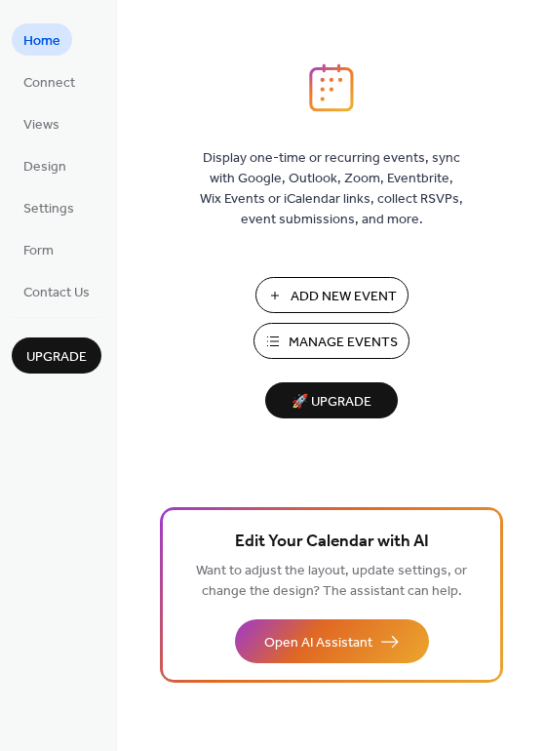  I want to click on a: Home, so click(42, 39).